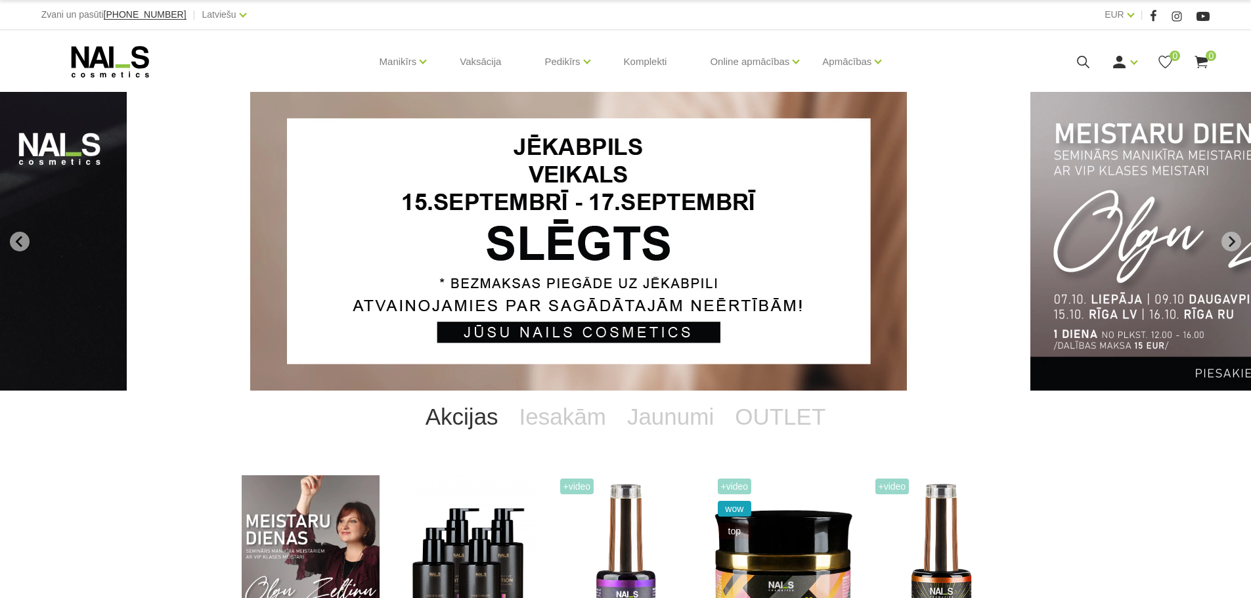 The height and width of the screenshot is (598, 1251). I want to click on button: Next slide, so click(1231, 242).